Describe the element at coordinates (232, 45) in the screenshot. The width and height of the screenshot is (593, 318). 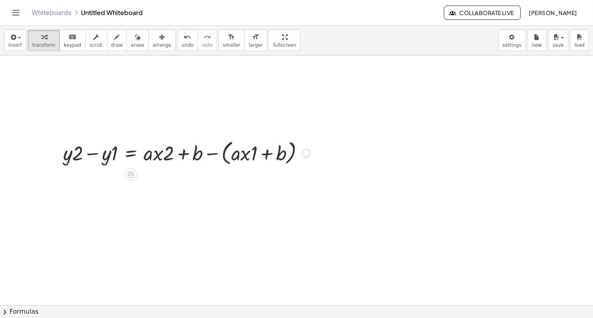
I see `span: smaller` at that location.